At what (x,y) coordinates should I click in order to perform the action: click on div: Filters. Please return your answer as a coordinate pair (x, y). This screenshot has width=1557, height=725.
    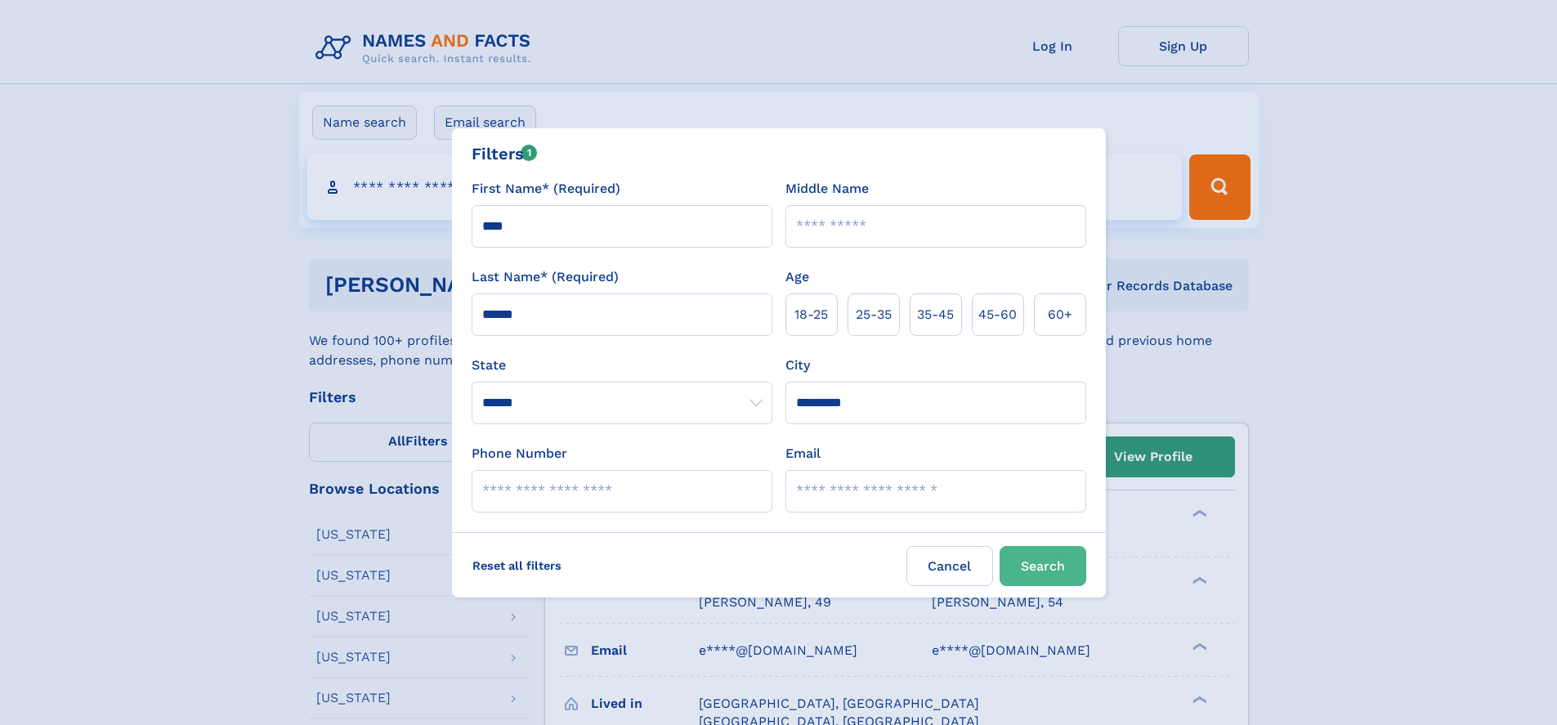
    Looking at the image, I should click on (504, 154).